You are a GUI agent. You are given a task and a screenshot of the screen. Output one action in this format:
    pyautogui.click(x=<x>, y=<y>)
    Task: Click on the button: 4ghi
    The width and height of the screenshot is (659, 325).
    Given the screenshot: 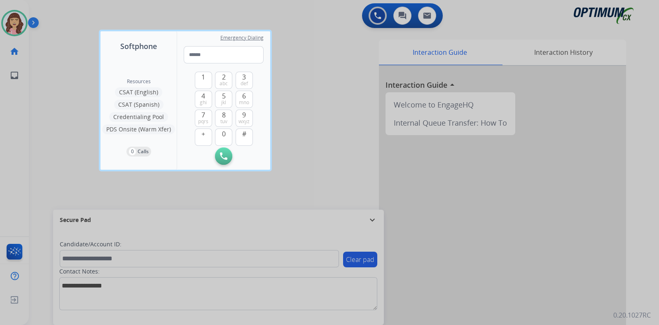 What is the action you would take?
    pyautogui.click(x=203, y=99)
    